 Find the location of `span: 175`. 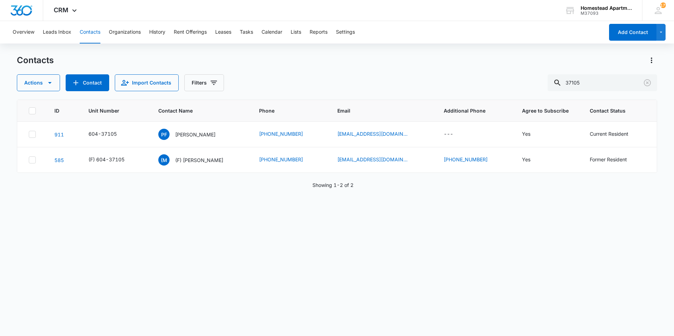

span: 175 is located at coordinates (663, 5).